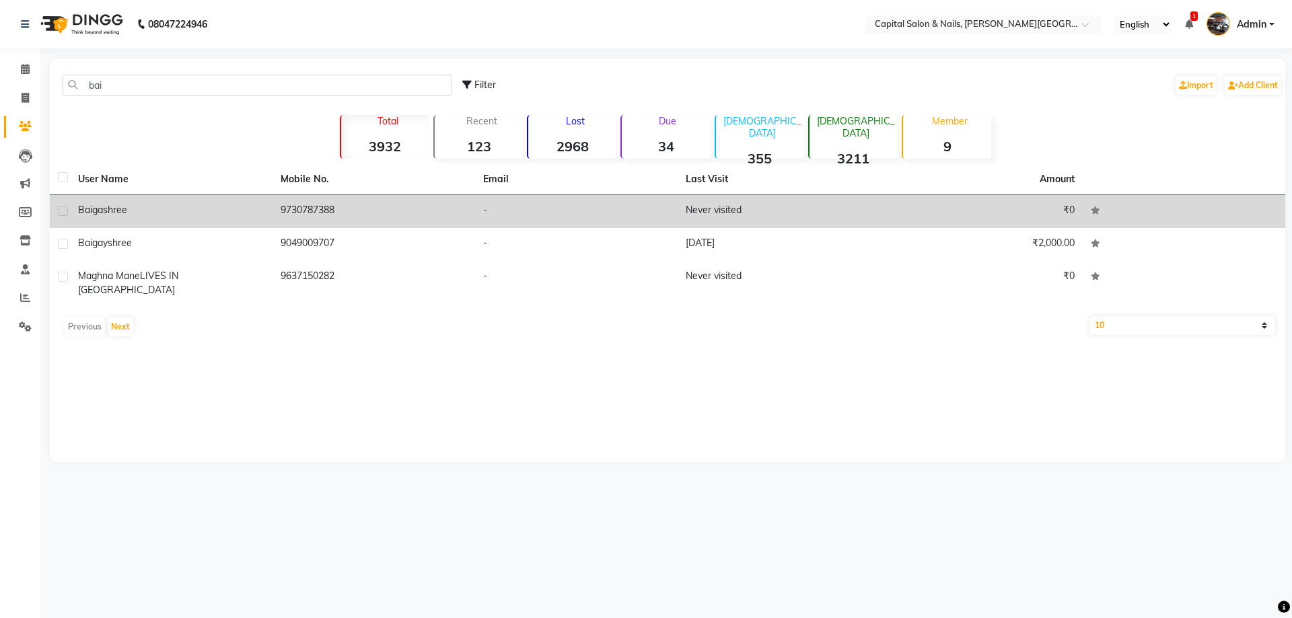 The height and width of the screenshot is (618, 1292). Describe the element at coordinates (981, 244) in the screenshot. I see `td: ₹2,000.00` at that location.